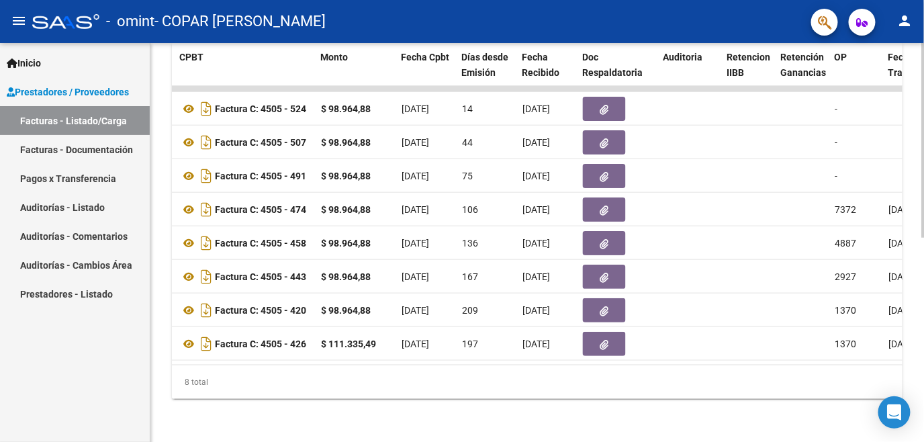 This screenshot has width=924, height=442. Describe the element at coordinates (470, 277) in the screenshot. I see `span: 167` at that location.